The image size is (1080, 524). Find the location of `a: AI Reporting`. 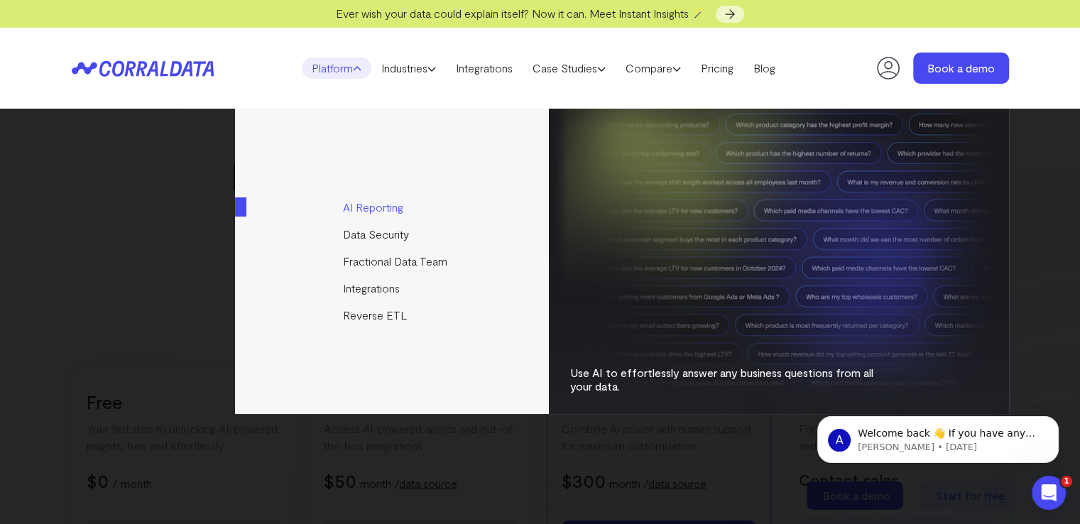

a: AI Reporting is located at coordinates (393, 207).